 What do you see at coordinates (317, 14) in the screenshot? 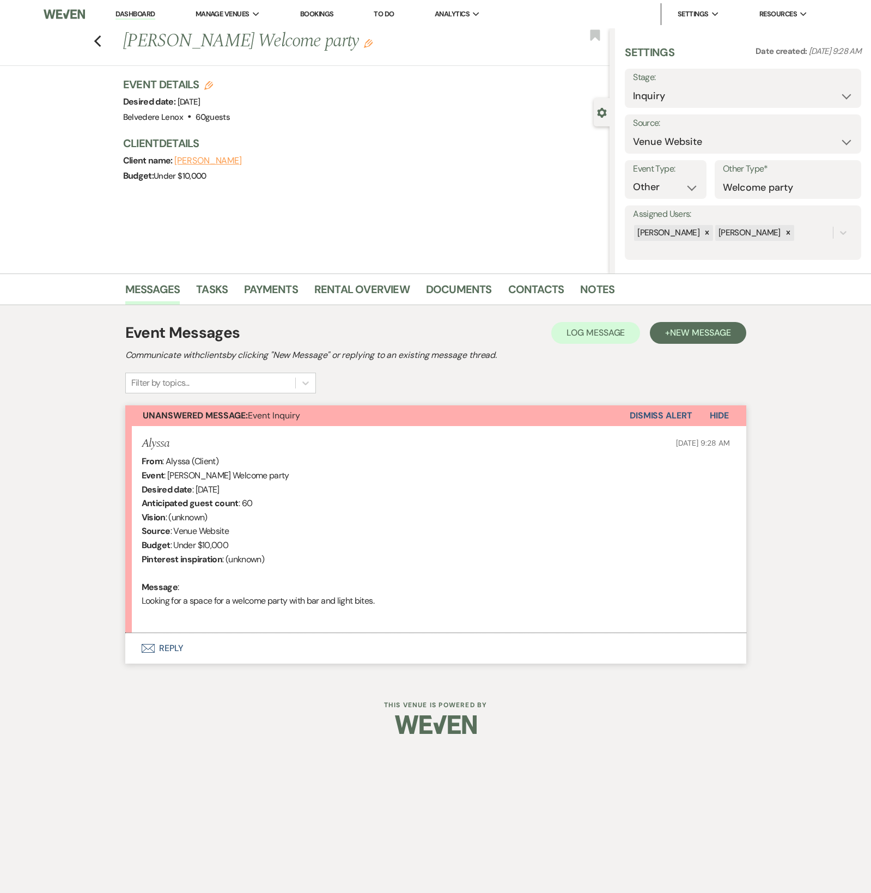
I see `a: Bookings` at bounding box center [317, 14].